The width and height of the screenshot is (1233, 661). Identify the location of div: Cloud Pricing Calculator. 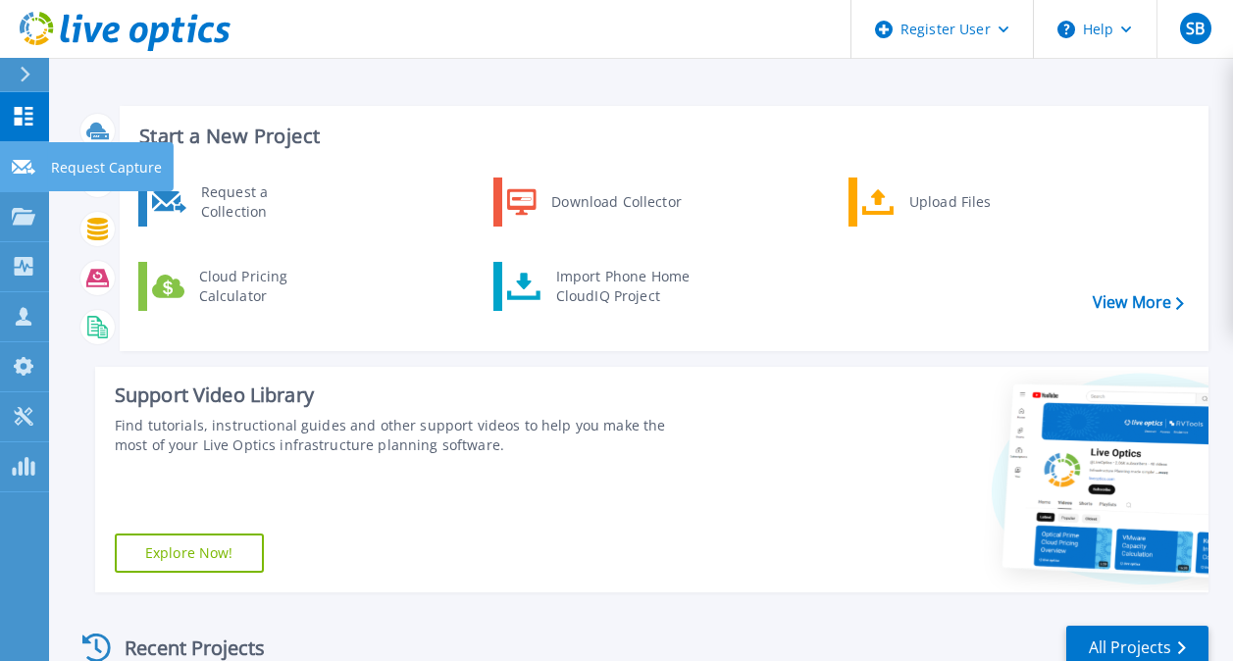
(262, 287).